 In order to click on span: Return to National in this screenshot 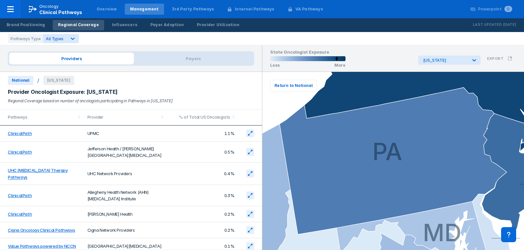, I will do `click(293, 86)`.